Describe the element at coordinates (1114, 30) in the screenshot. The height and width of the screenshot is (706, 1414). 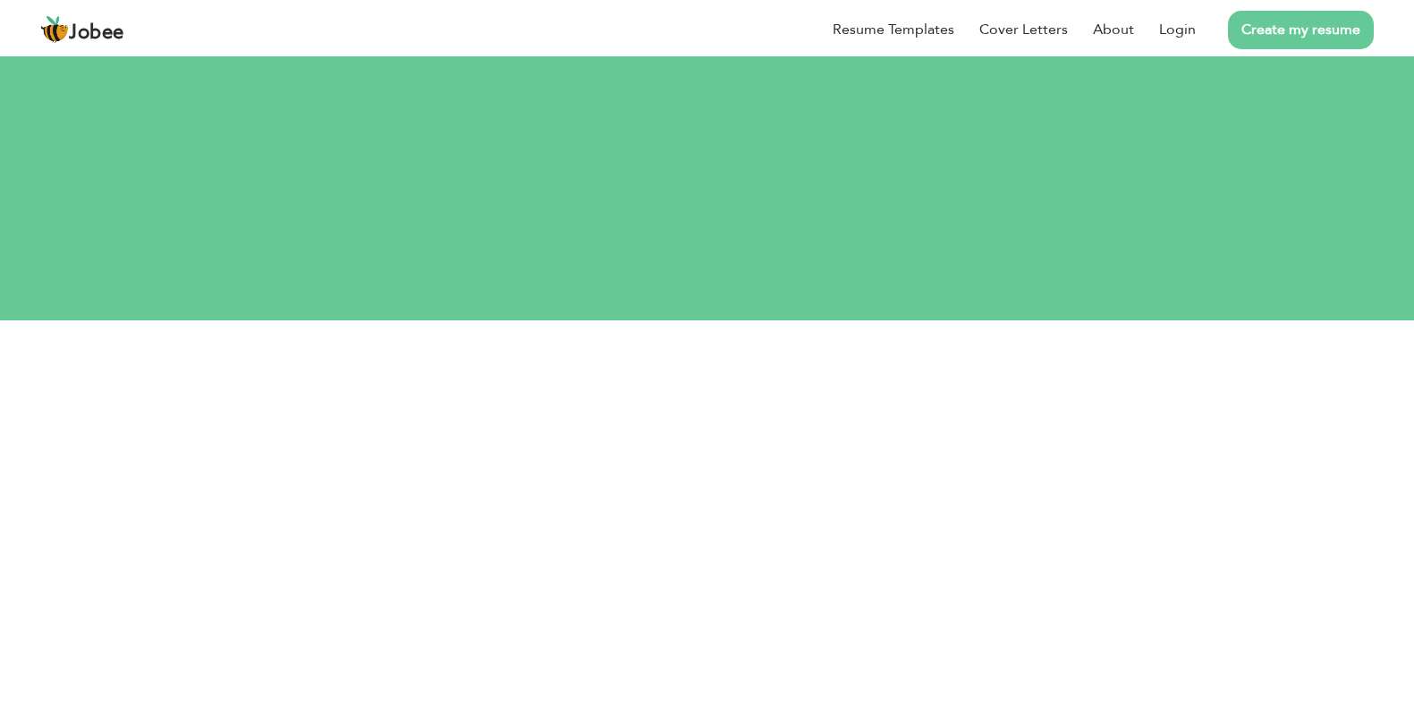
I see `a: About` at that location.